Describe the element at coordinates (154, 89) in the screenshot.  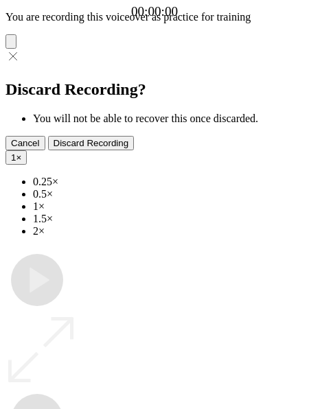
I see `h2: Discard Recording?` at that location.